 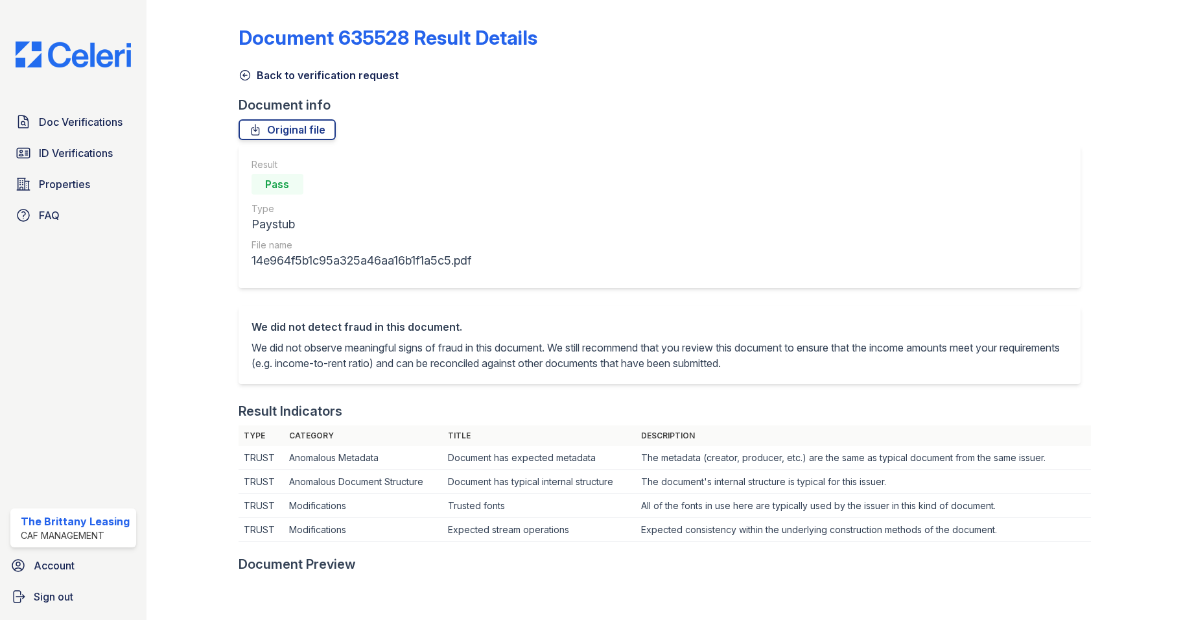 I want to click on th: Category, so click(x=363, y=436).